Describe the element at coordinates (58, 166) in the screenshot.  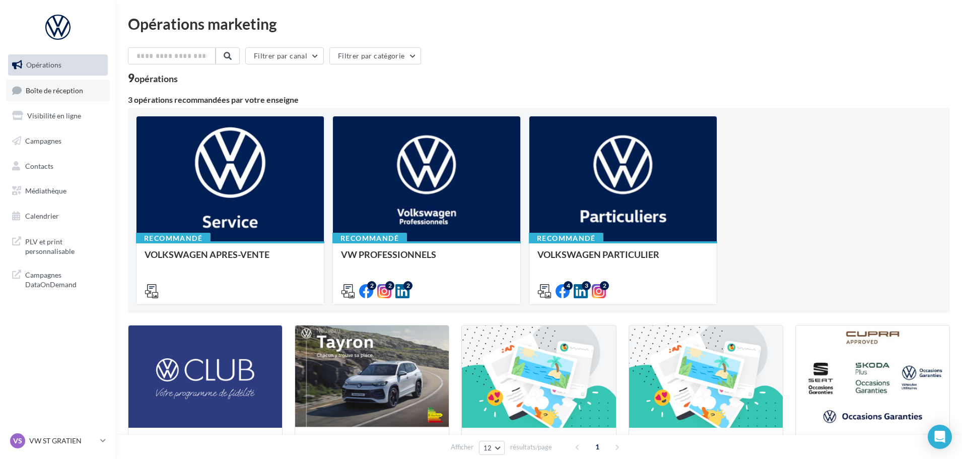
I see `a: Contacts` at that location.